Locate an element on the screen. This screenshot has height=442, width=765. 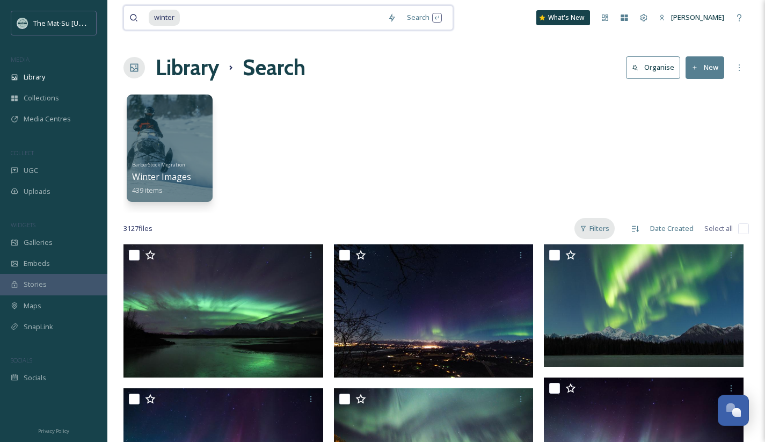
h1: Library is located at coordinates (187, 68).